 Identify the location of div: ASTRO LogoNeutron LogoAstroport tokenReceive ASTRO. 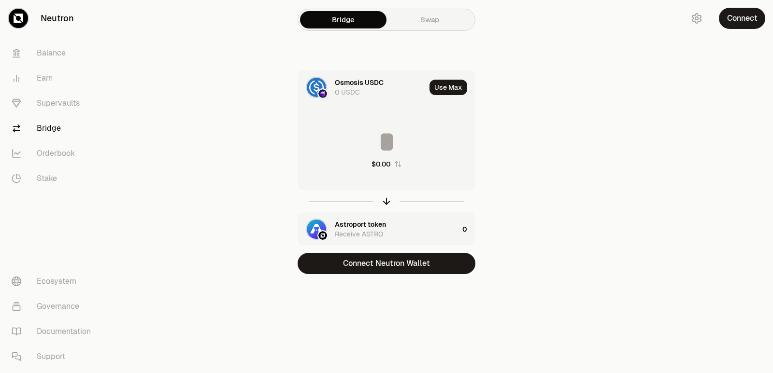
(378, 229).